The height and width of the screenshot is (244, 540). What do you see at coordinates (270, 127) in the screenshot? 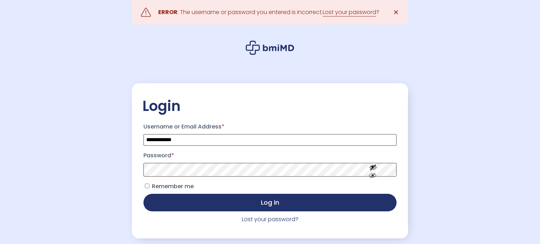
I see `label: Username or Email Address` at bounding box center [270, 127].